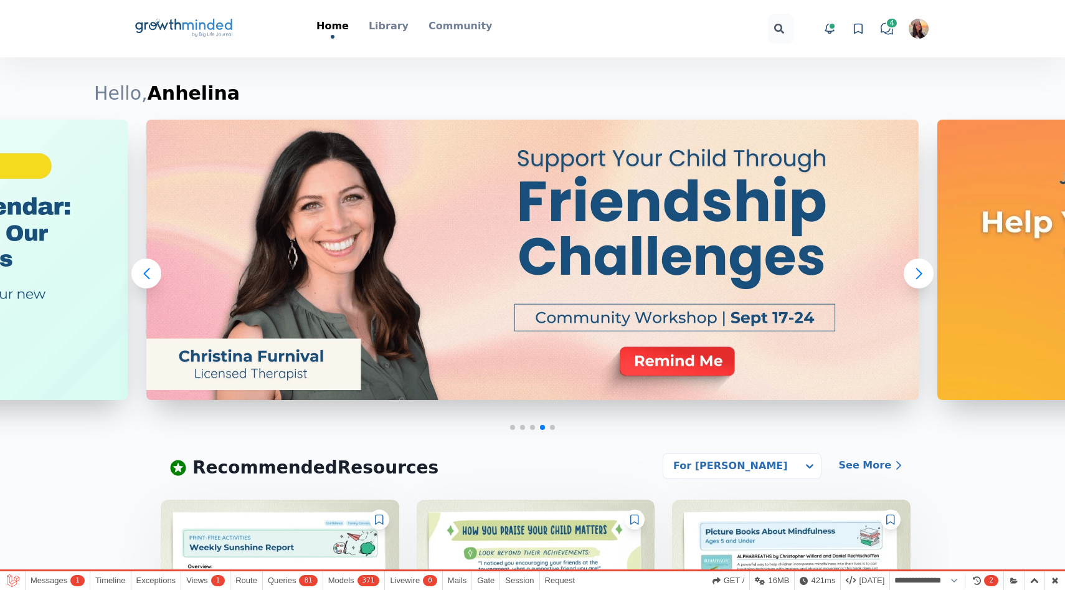 This screenshot has height=590, width=1065. I want to click on span: 81, so click(308, 580).